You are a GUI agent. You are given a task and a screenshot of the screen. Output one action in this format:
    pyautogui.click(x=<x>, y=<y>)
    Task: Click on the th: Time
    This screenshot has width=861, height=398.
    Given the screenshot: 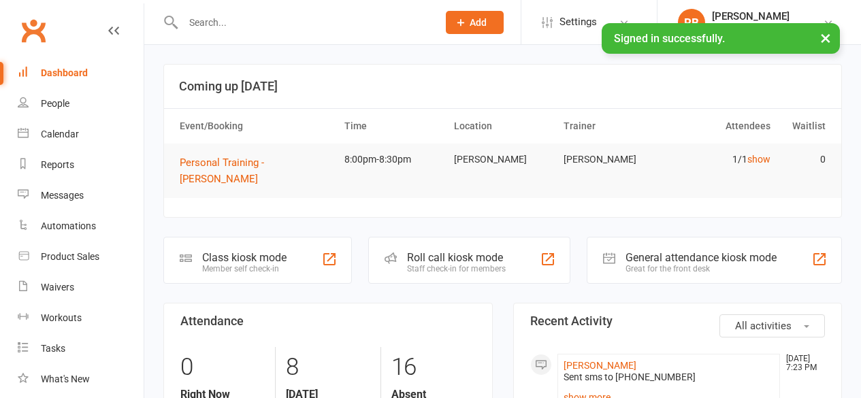 What is the action you would take?
    pyautogui.click(x=393, y=126)
    